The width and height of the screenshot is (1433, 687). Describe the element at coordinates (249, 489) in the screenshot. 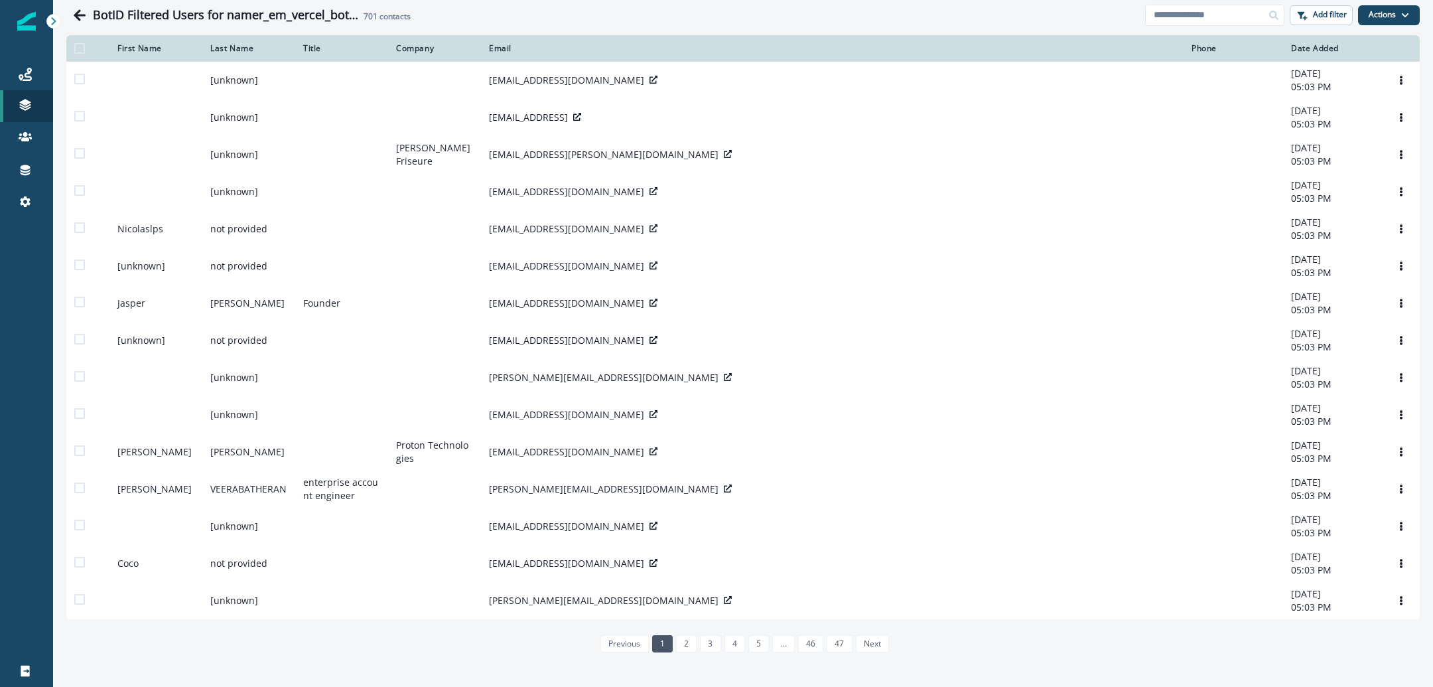

I see `td: VEERABATHERAN` at that location.